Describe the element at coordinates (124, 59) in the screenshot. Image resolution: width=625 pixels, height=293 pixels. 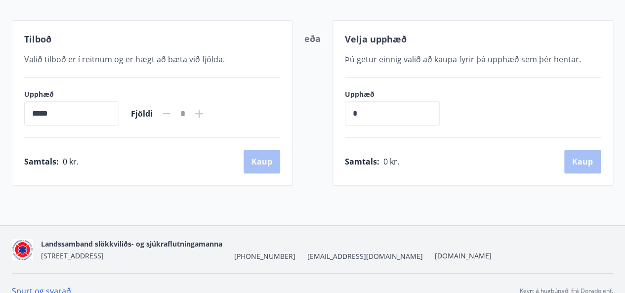
I see `span: Valið tilboð er í reitnum og er hægt að bæta við fjölda.` at that location.